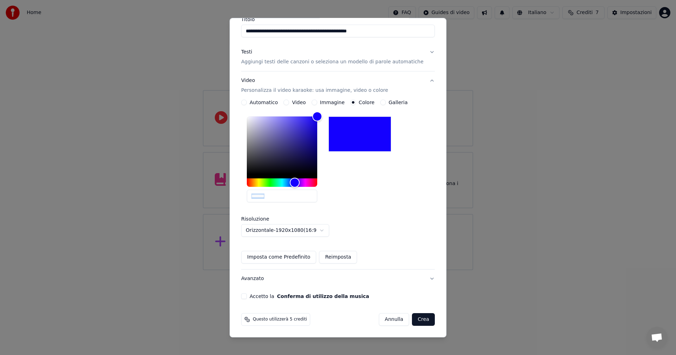 This screenshot has height=355, width=676. I want to click on button: Reimposta, so click(338, 257).